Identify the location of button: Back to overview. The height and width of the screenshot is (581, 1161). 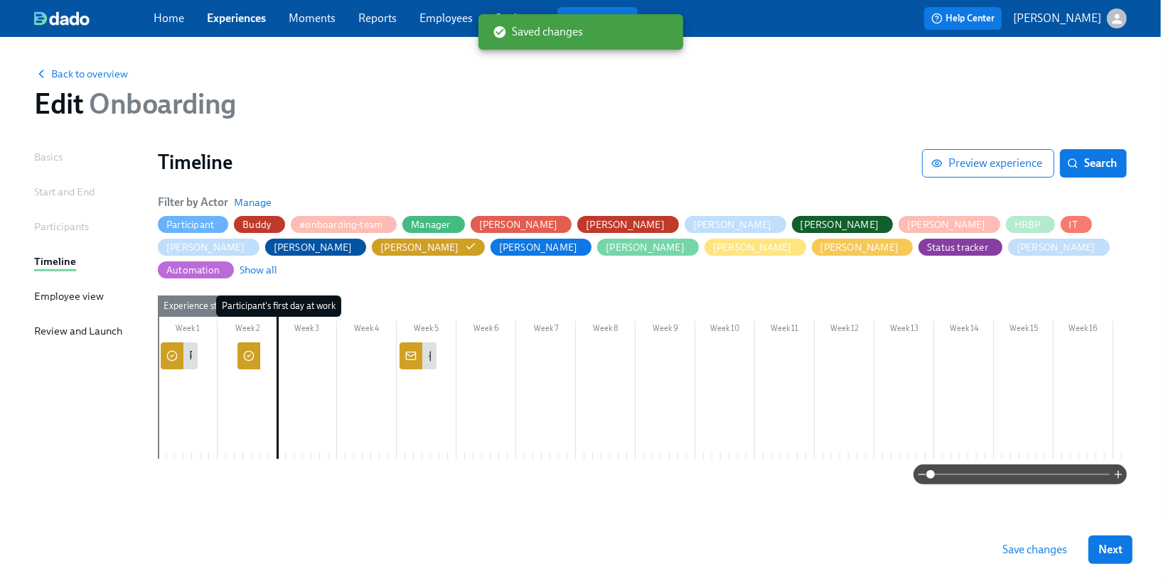
(81, 74).